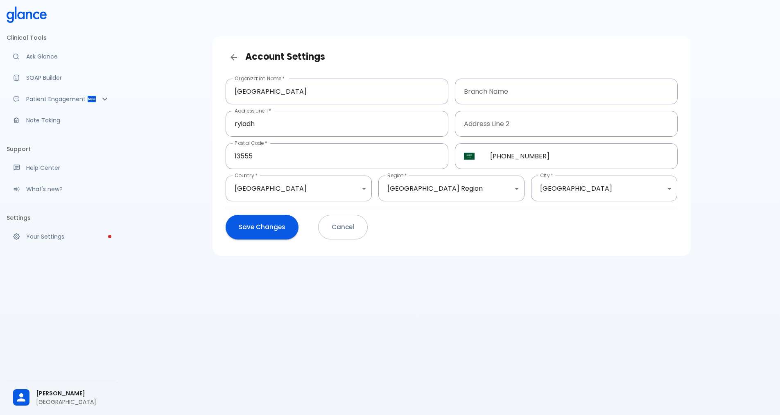 Image resolution: width=780 pixels, height=415 pixels. What do you see at coordinates (68, 189) in the screenshot?
I see `p: What's new?` at bounding box center [68, 189].